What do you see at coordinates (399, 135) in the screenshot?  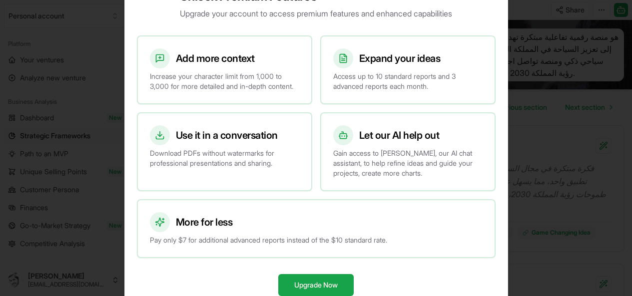 I see `h3: Let our AI help out` at bounding box center [399, 135].